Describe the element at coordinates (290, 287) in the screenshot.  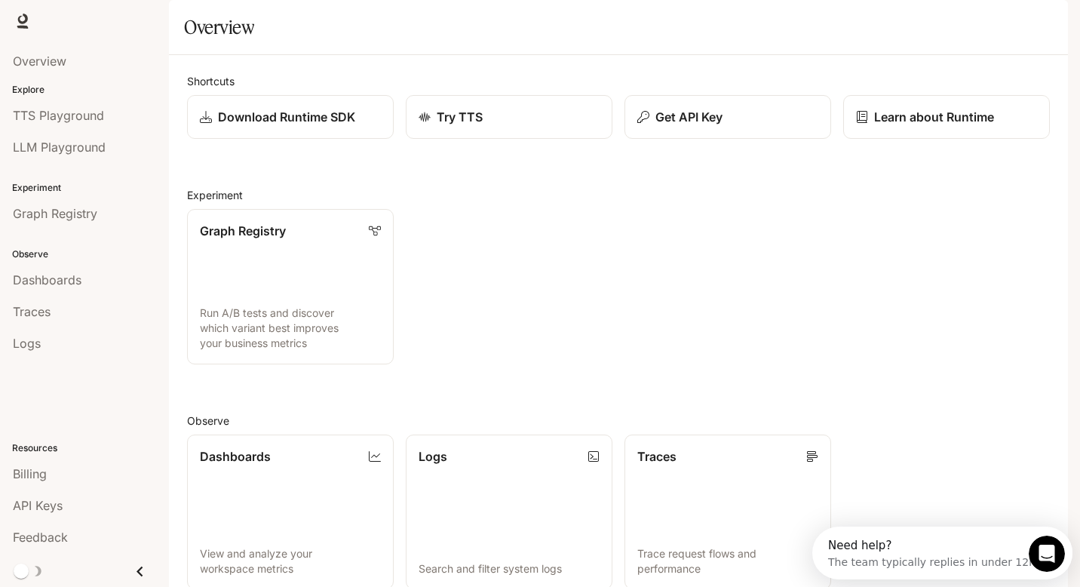
I see `a: Graph RegistryRun A/B tests and discover which variant best improves your business metrics` at that location.